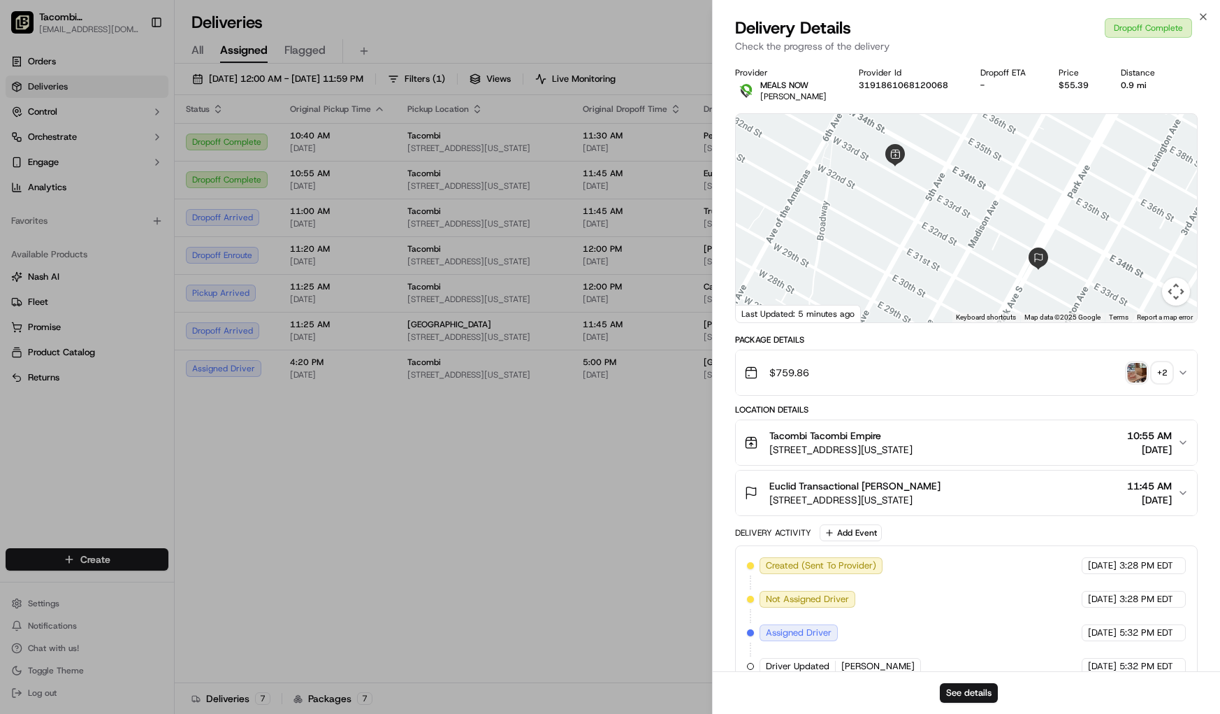  I want to click on span: Created (Sent To Provider), so click(821, 565).